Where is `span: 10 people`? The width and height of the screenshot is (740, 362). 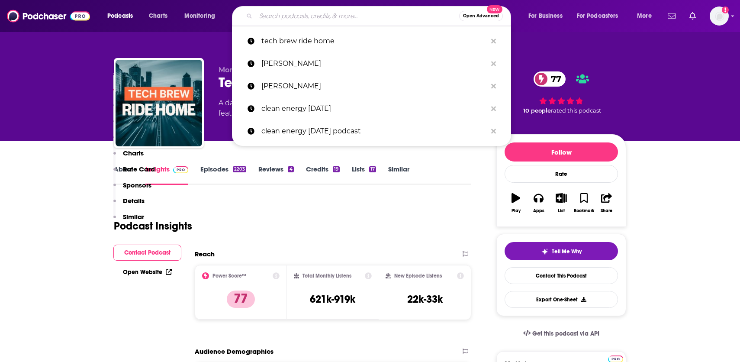
span: 10 people is located at coordinates (537, 110).